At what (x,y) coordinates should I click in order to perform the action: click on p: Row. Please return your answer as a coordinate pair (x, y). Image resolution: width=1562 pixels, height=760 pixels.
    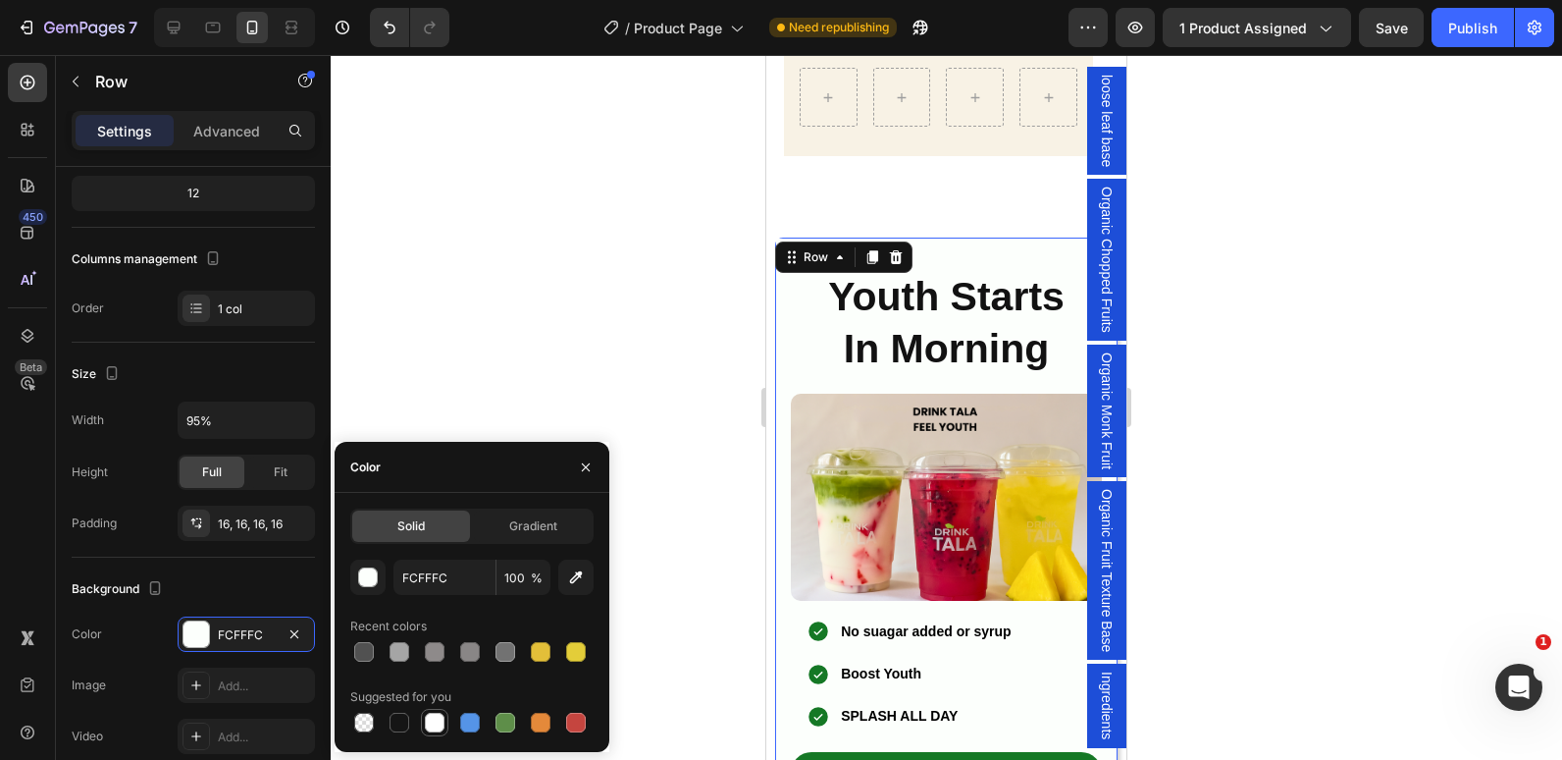
    Looking at the image, I should click on (179, 81).